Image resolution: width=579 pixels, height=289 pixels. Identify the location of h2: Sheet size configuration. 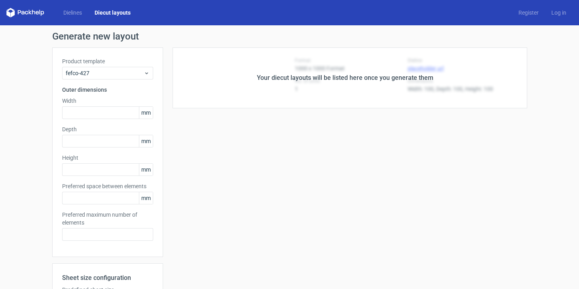
(108, 278).